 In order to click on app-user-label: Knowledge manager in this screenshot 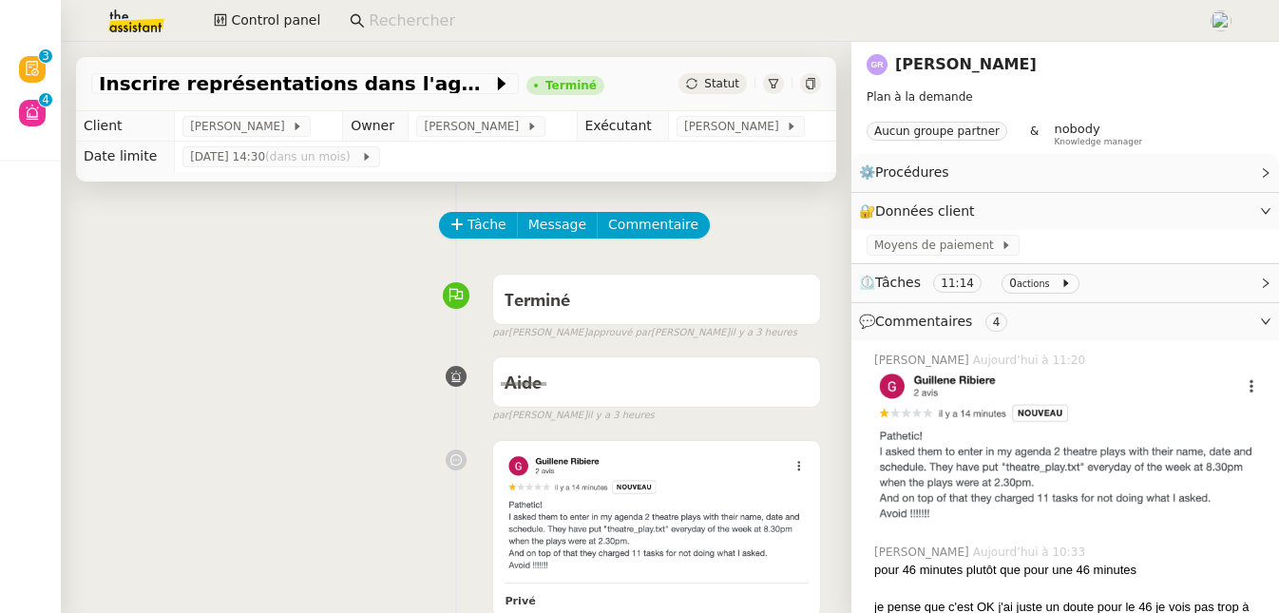, I will do `click(1098, 134)`.